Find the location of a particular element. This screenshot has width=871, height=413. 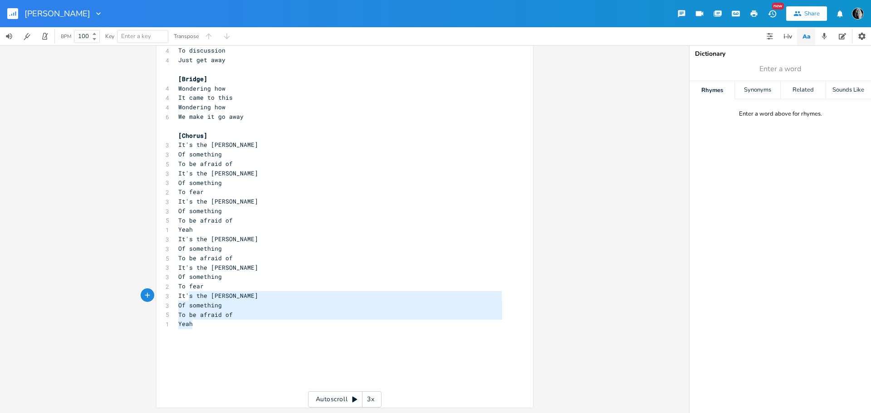

div: Transpose is located at coordinates (186, 36).